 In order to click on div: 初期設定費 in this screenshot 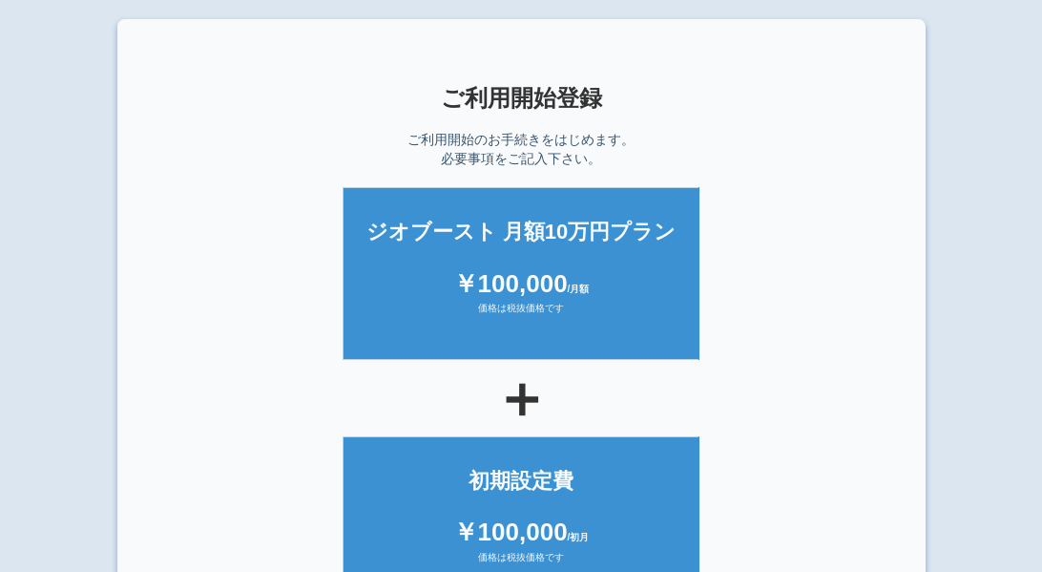, I will do `click(521, 480)`.